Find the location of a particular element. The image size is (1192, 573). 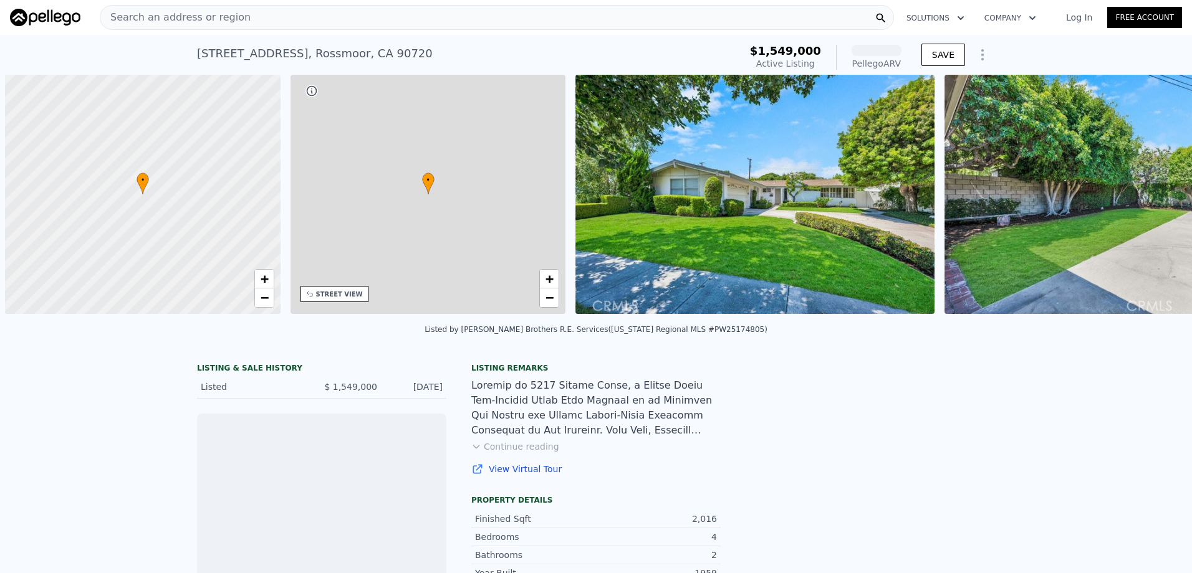

span: Search an address or region is located at coordinates (175, 17).